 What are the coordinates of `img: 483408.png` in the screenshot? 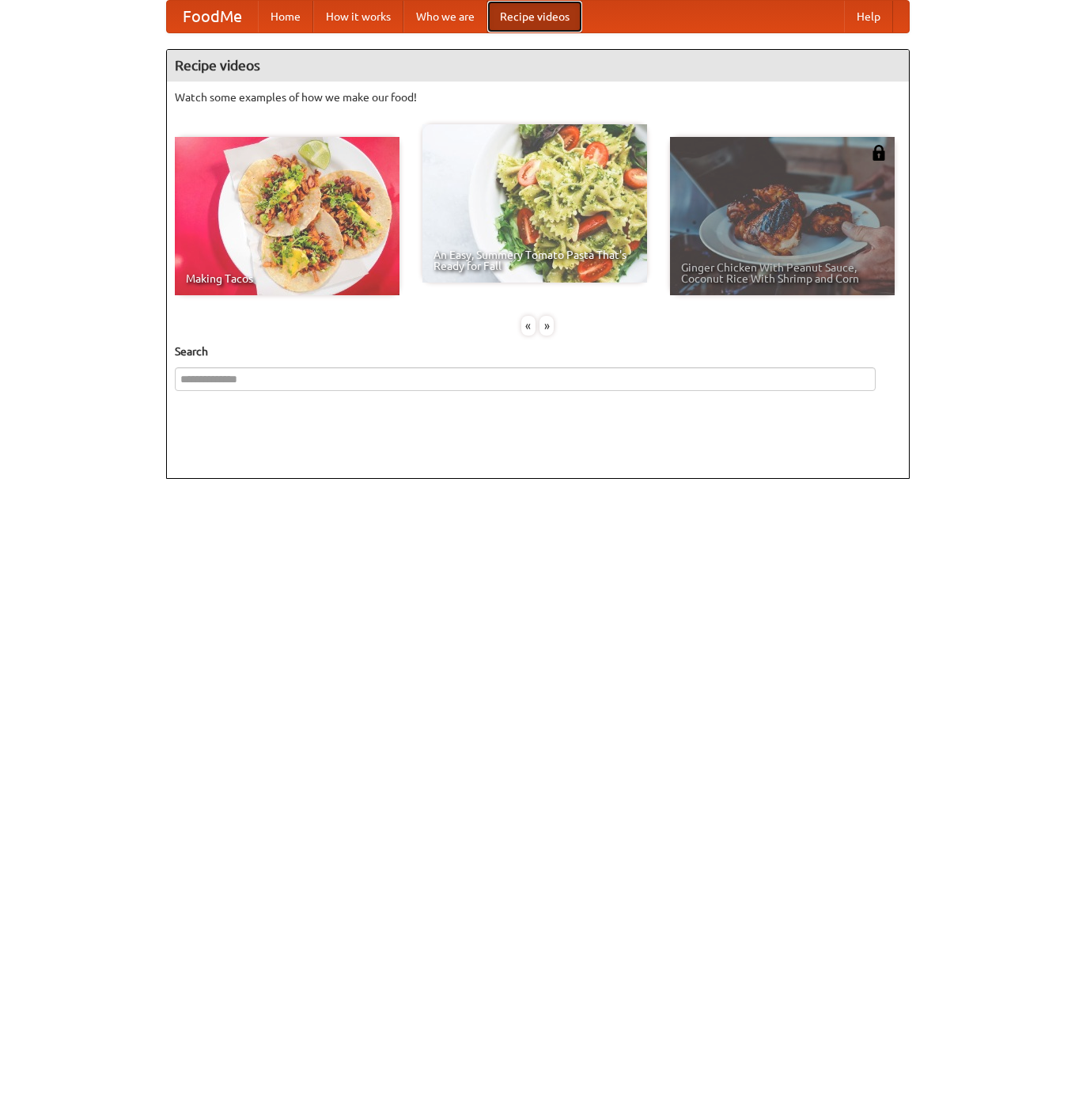 It's located at (879, 153).